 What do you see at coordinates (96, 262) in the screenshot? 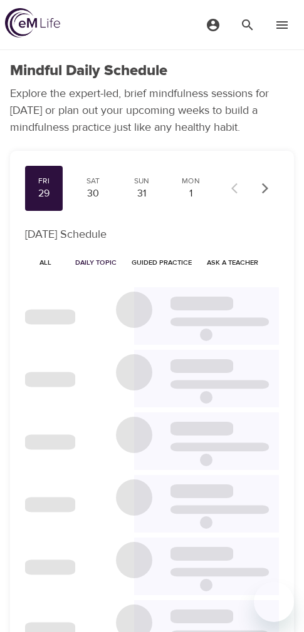
I see `span: Daily Topic` at bounding box center [96, 262].